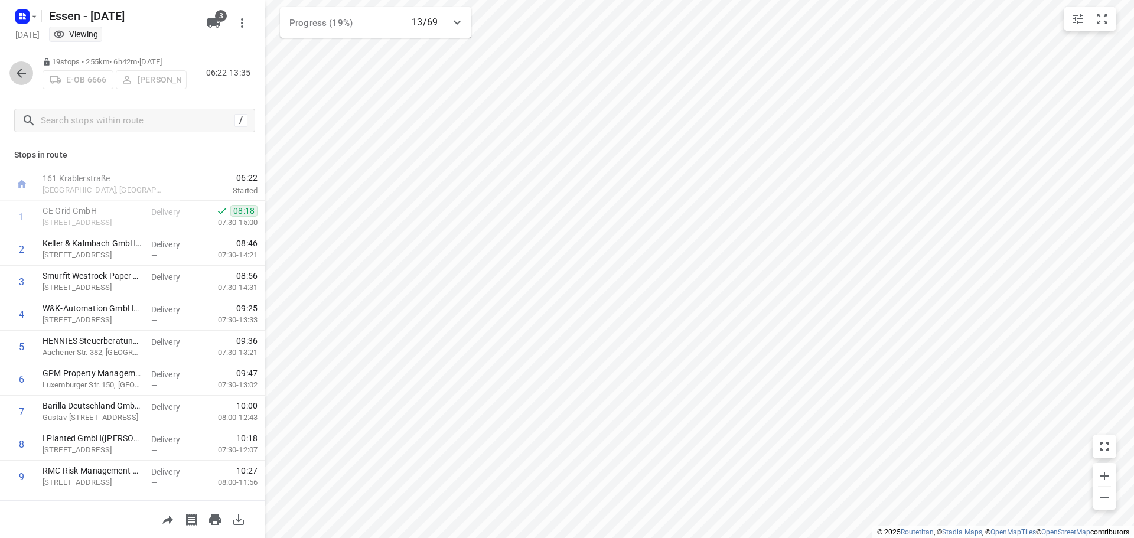 Image resolution: width=1134 pixels, height=538 pixels. Describe the element at coordinates (92, 406) in the screenshot. I see `p: Barilla Deutschland GmbH(Ute Richter)` at that location.